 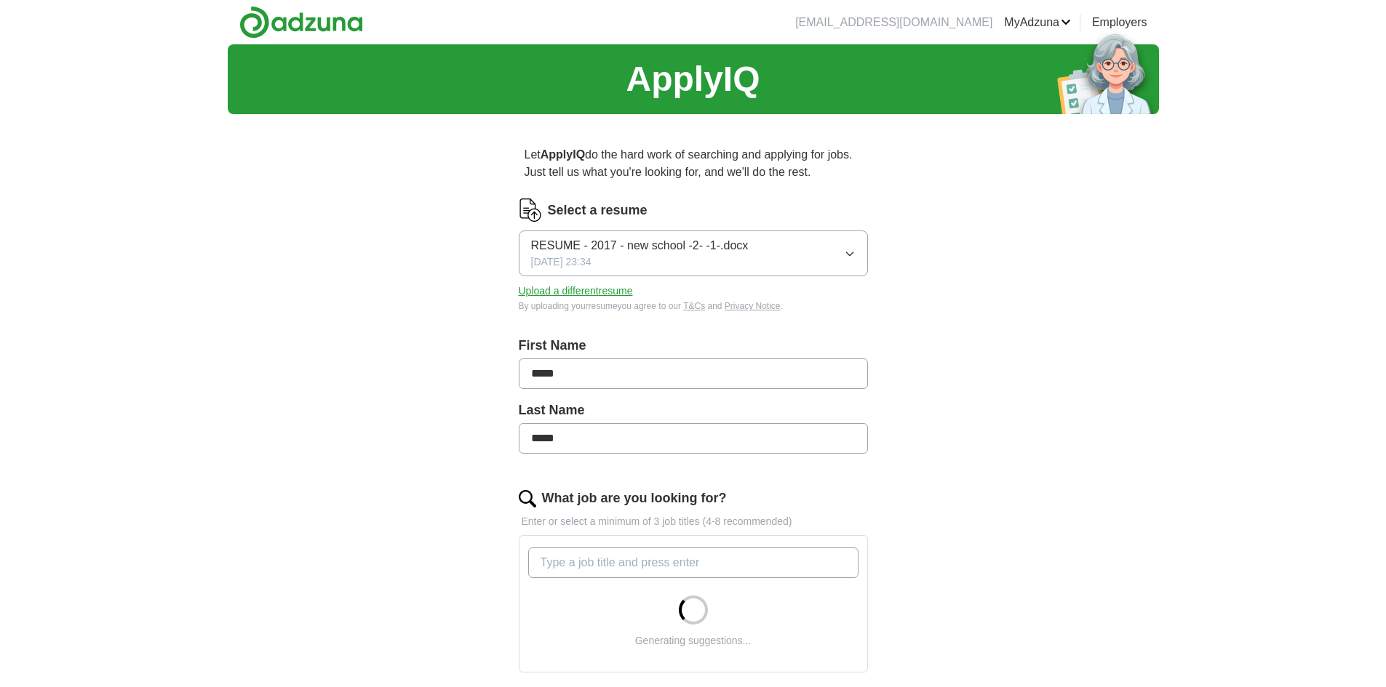 What do you see at coordinates (693, 164) in the screenshot?
I see `p: Let do the hard work of searching and applying for jobs. Just tell us what you're looking for, an...` at bounding box center [693, 164].